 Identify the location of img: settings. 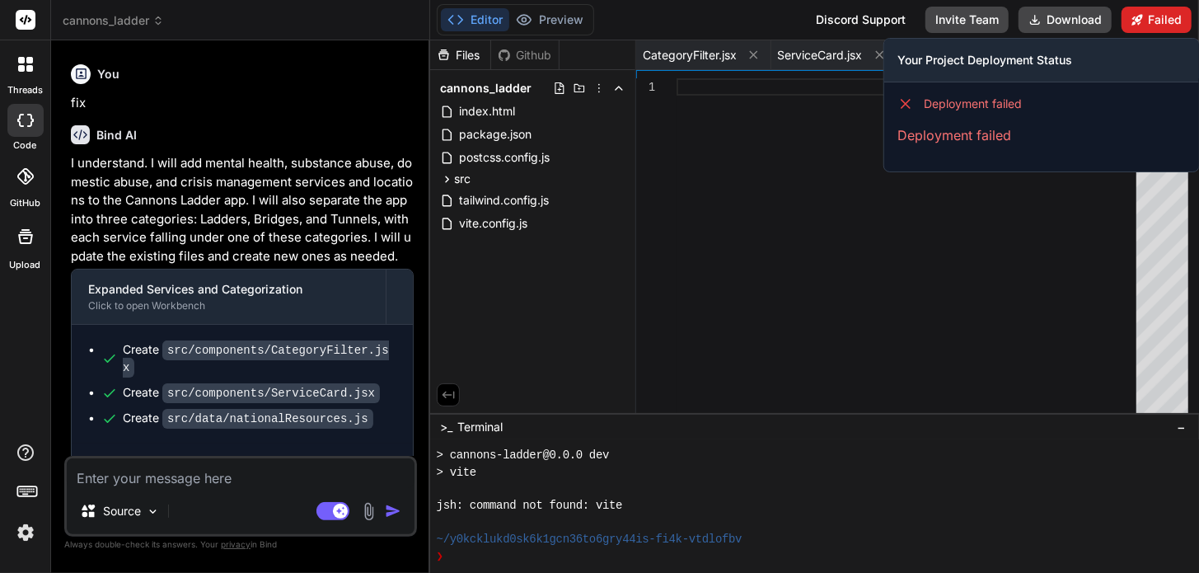
(26, 532).